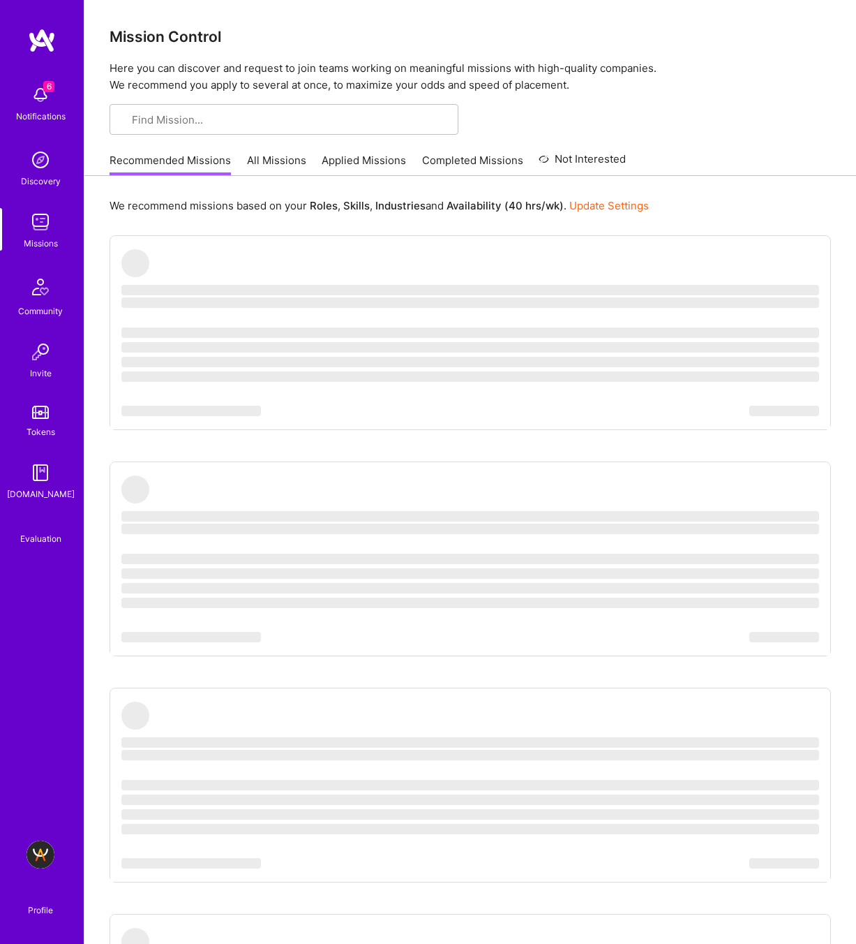 Image resolution: width=856 pixels, height=944 pixels. I want to click on a: Applied Missions, so click(364, 164).